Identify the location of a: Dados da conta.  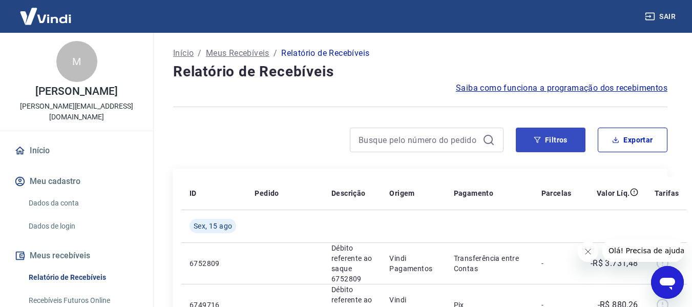
(82, 203).